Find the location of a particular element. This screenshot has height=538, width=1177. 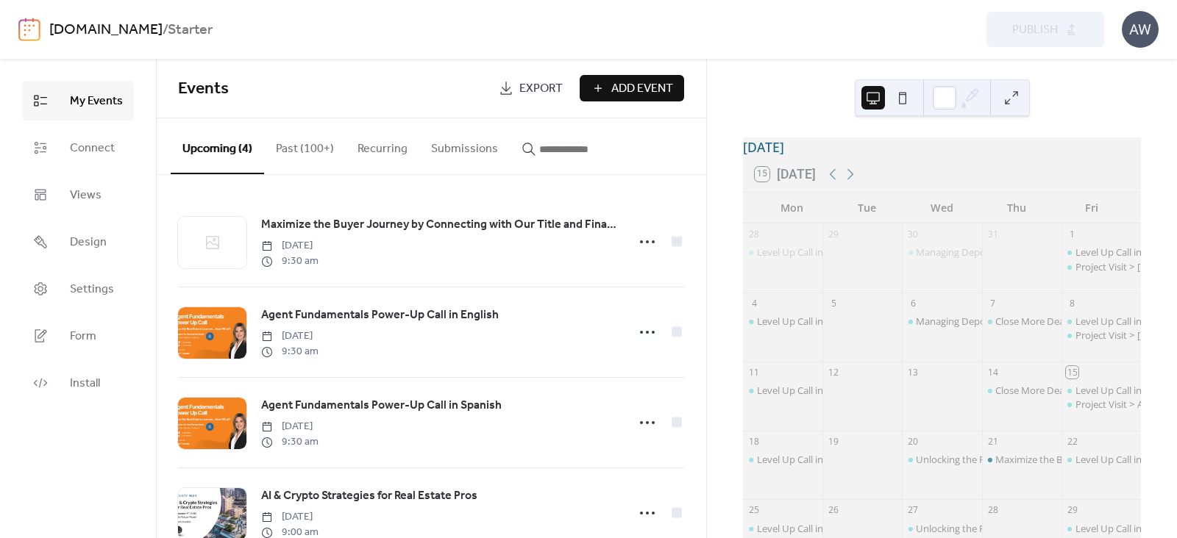

div: Thu is located at coordinates (1017, 207).